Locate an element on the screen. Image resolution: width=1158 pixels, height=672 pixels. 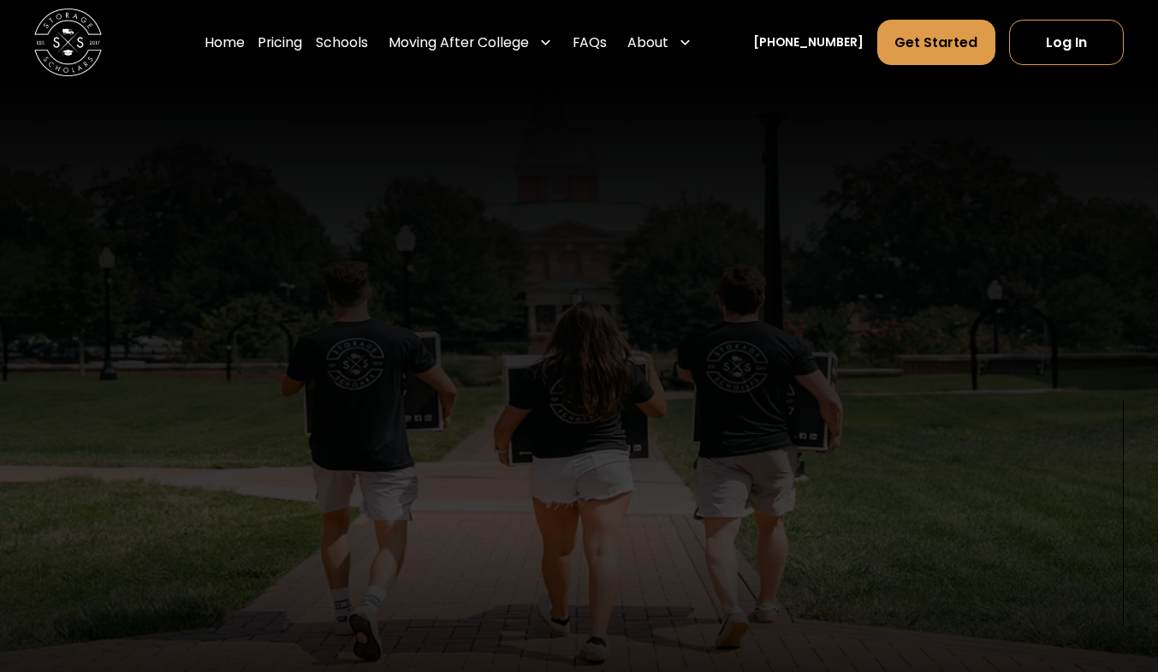
a: Pricing is located at coordinates (280, 42).